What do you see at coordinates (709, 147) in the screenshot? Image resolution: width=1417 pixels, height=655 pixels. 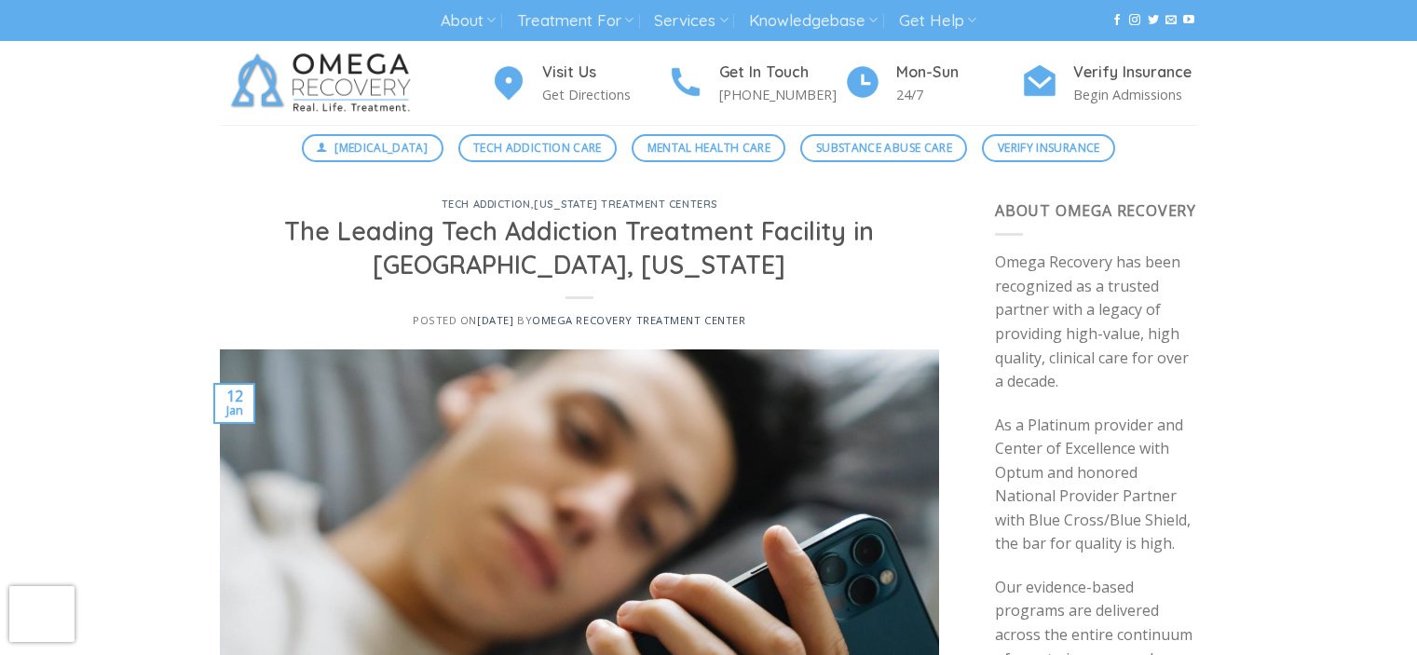 I see `span: Mental Health Care` at bounding box center [709, 147].